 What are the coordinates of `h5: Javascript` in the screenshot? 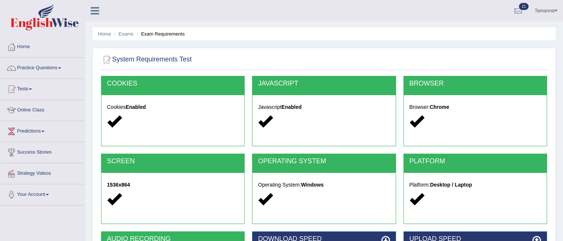 It's located at (324, 107).